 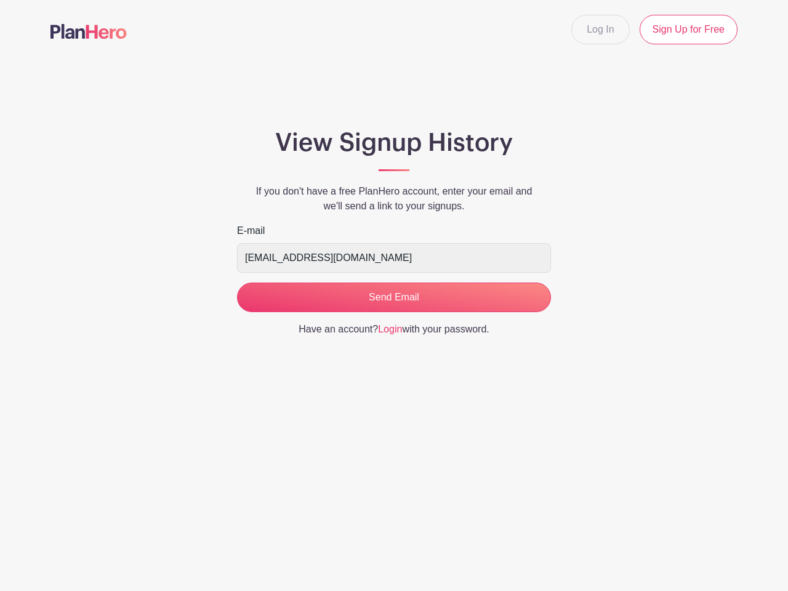 I want to click on label: E-mail, so click(x=251, y=231).